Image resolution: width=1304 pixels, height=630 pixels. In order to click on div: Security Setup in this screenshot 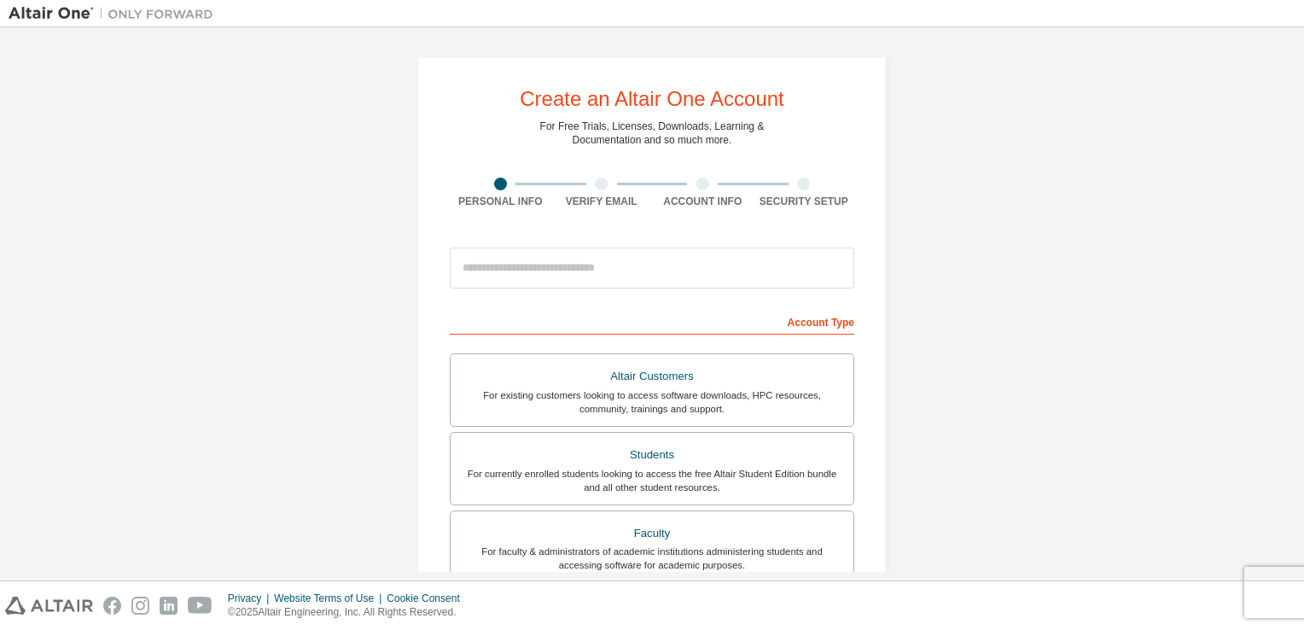, I will do `click(804, 201)`.